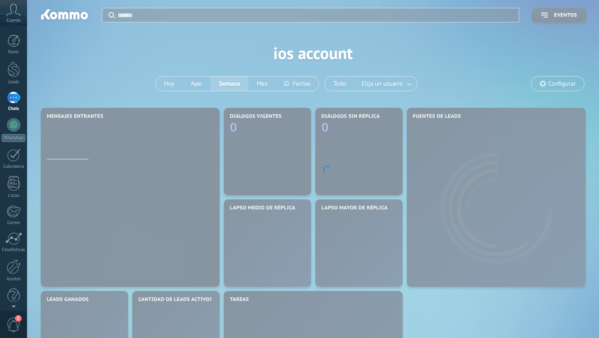 This screenshot has height=338, width=599. I want to click on div: Estadísticas, so click(14, 250).